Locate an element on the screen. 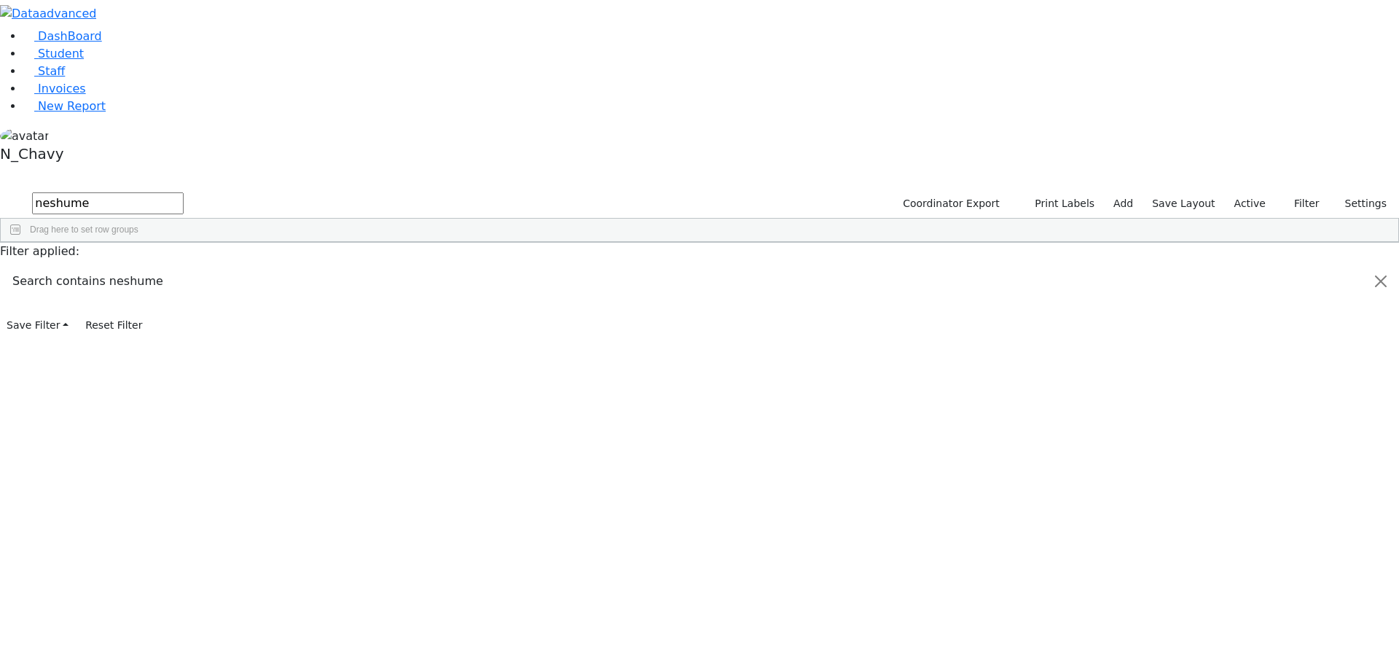 This screenshot has width=1399, height=664. span: Student is located at coordinates (60, 53).